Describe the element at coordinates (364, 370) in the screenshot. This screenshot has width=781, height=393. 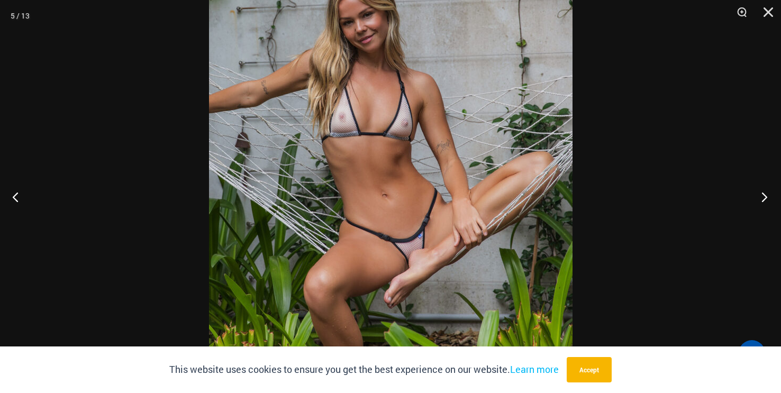
I see `p: This website uses cookies to ensure you get the best experience on our website.` at that location.